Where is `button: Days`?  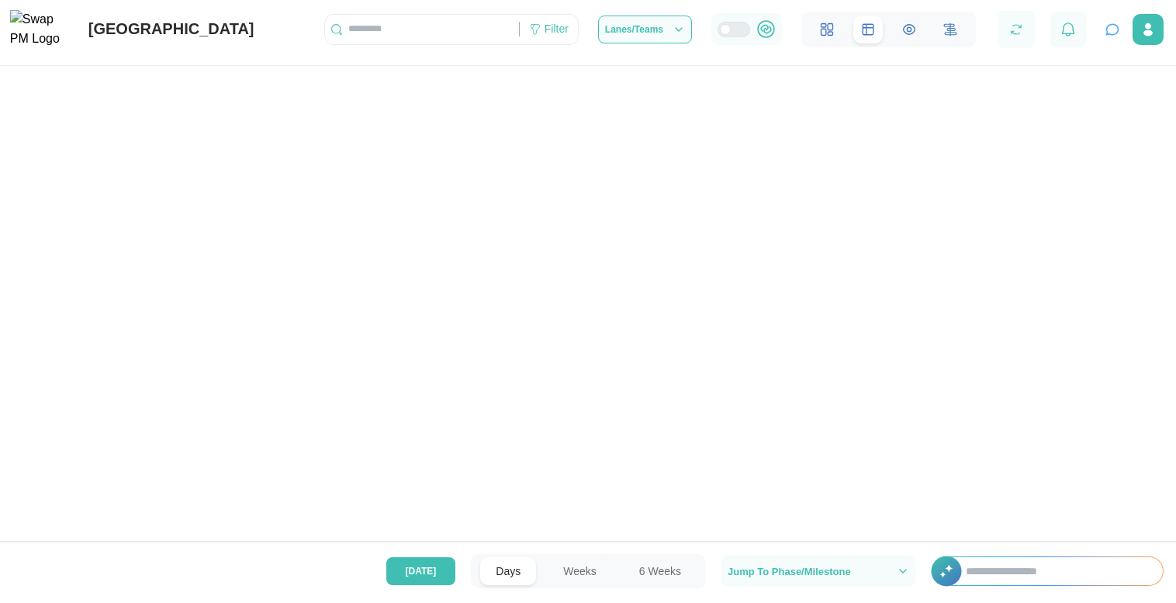
button: Days is located at coordinates (508, 571).